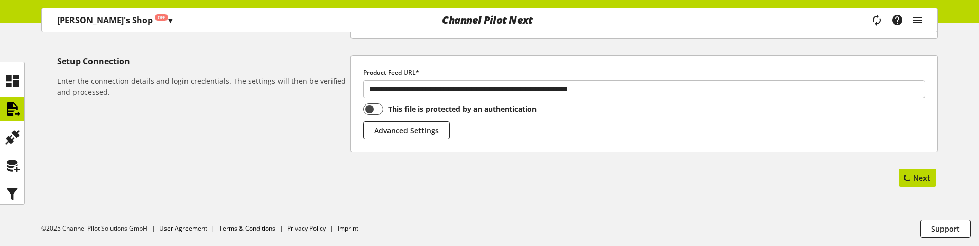 Image resolution: width=979 pixels, height=246 pixels. I want to click on button: Advanced Settings, so click(407, 130).